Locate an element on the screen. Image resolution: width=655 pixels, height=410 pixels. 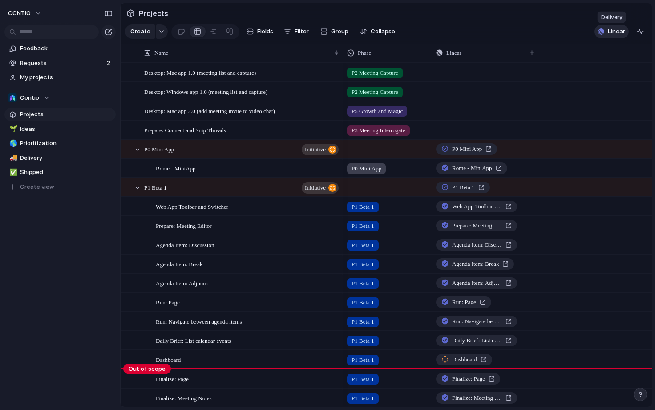
span: P3 Meeting Interrogate is located at coordinates (378, 130).